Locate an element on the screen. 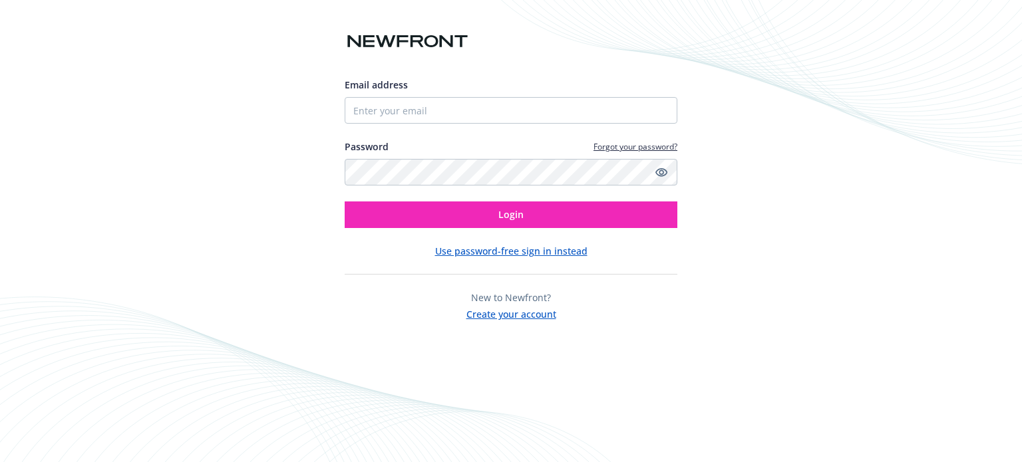 The image size is (1022, 462). button: Use password-free sign in instead is located at coordinates (511, 251).